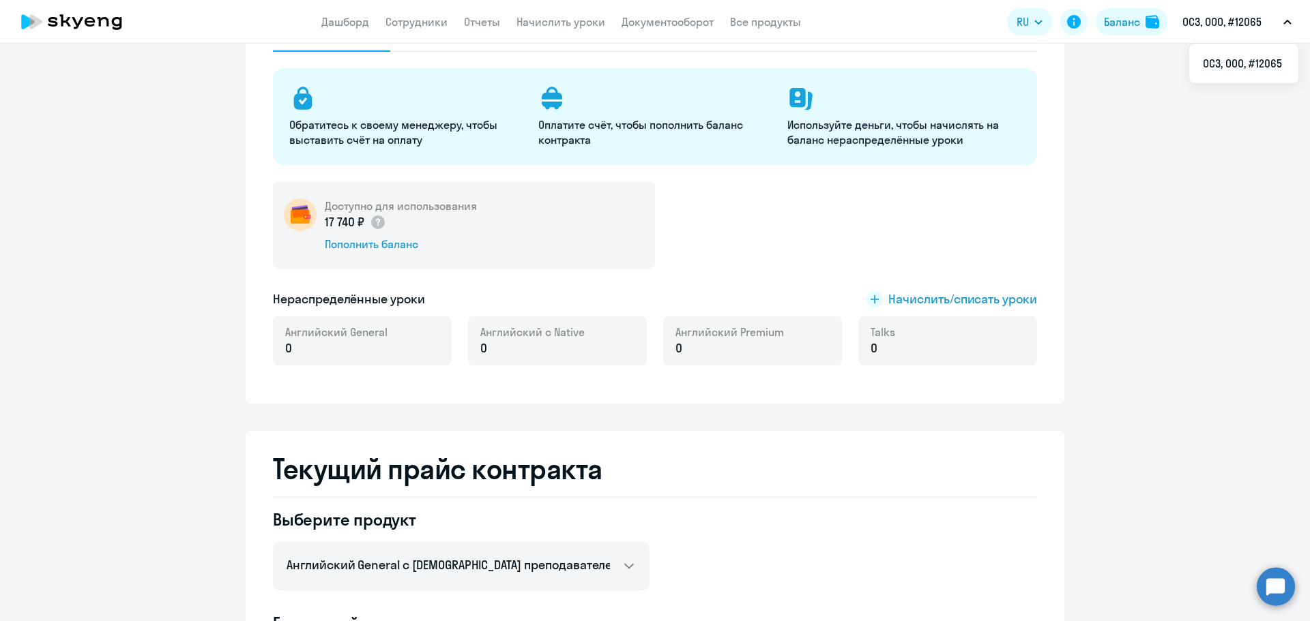  What do you see at coordinates (729, 332) in the screenshot?
I see `span: Английский Premium` at bounding box center [729, 332].